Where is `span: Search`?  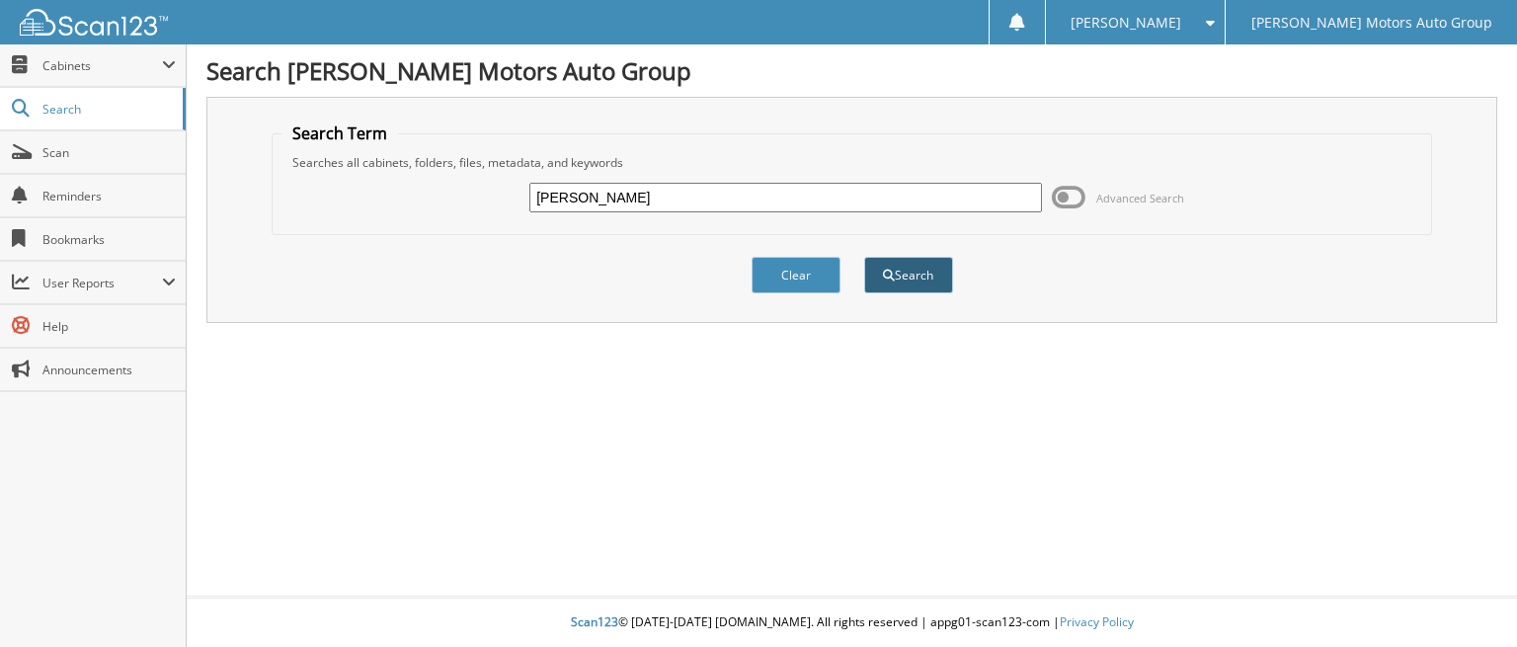
span: Search is located at coordinates (108, 109).